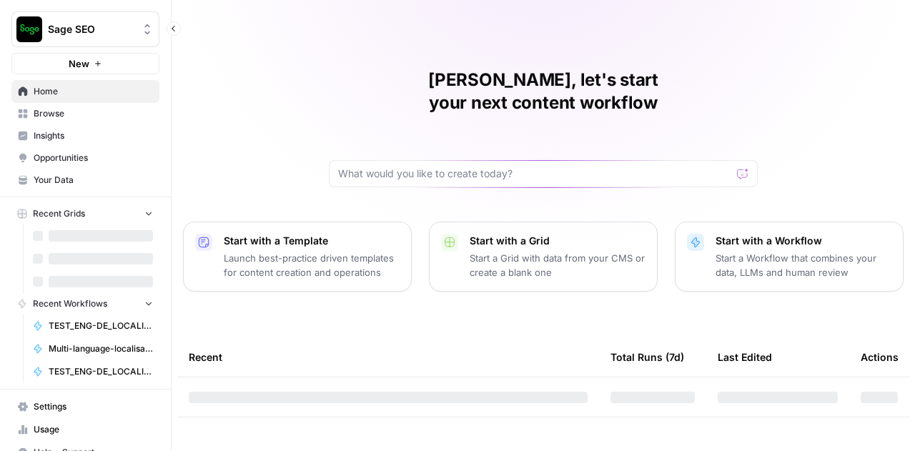 Image resolution: width=915 pixels, height=451 pixels. What do you see at coordinates (85, 304) in the screenshot?
I see `button: Recent Workflows` at bounding box center [85, 304].